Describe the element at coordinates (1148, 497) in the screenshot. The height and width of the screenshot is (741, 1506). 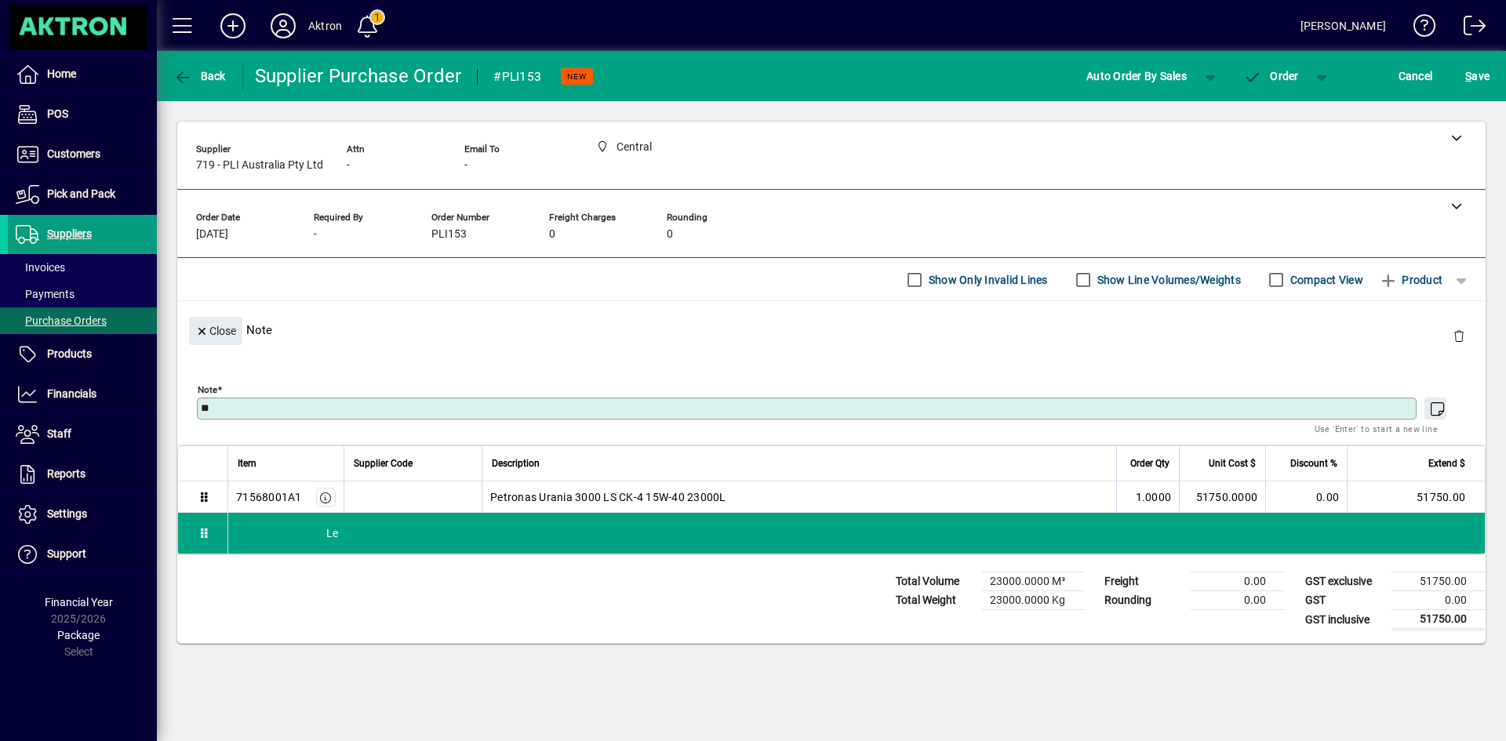
I see `td: 1.0000` at that location.